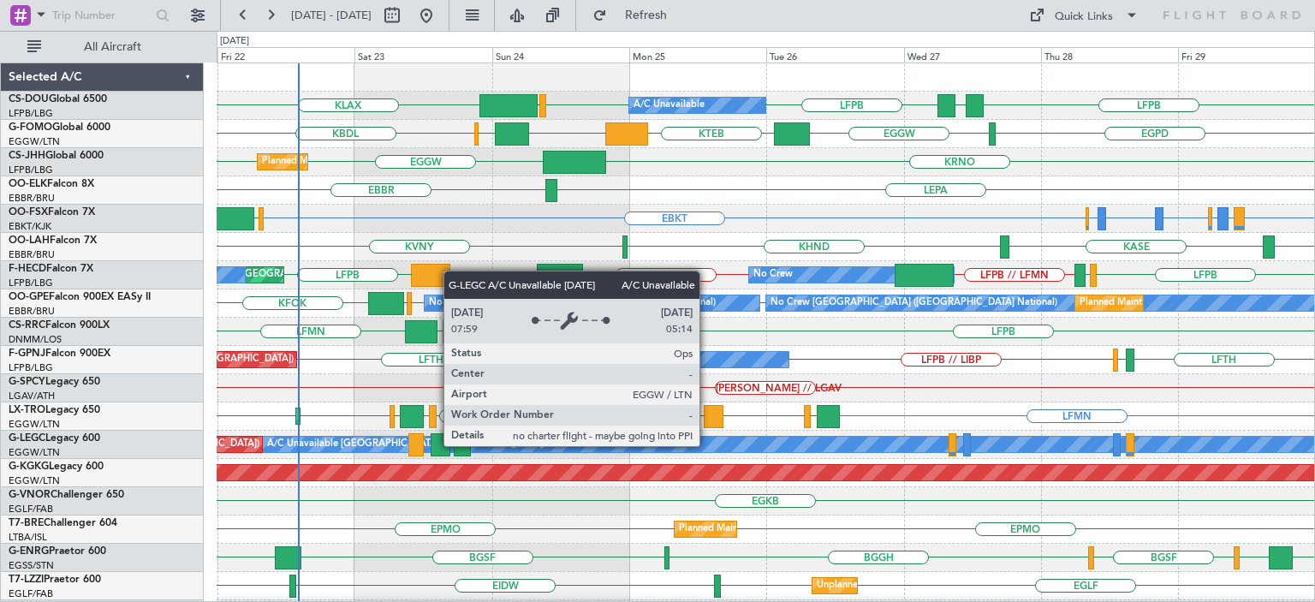 The image size is (1315, 602). Describe the element at coordinates (101, 15) in the screenshot. I see `input: Trip Number` at that location.